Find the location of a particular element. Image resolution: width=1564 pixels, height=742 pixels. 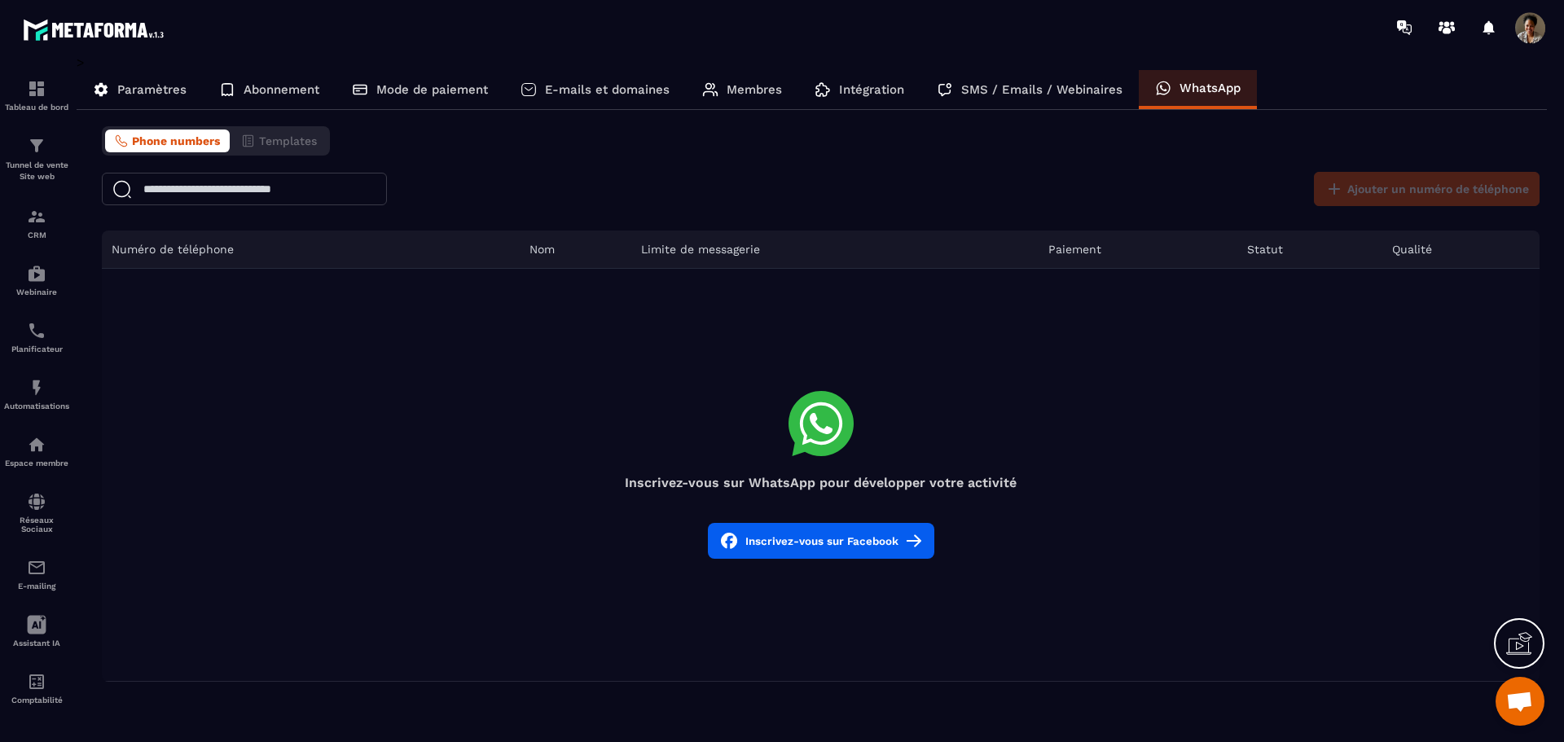

button: Phone numbers is located at coordinates (167, 141).